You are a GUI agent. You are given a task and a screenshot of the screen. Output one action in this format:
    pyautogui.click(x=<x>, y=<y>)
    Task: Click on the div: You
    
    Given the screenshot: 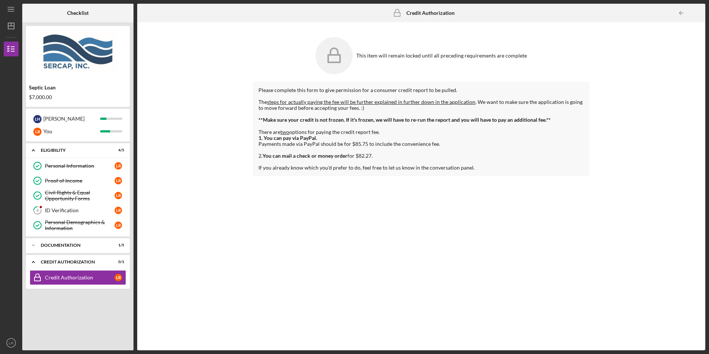 What is the action you would take?
    pyautogui.click(x=72, y=131)
    